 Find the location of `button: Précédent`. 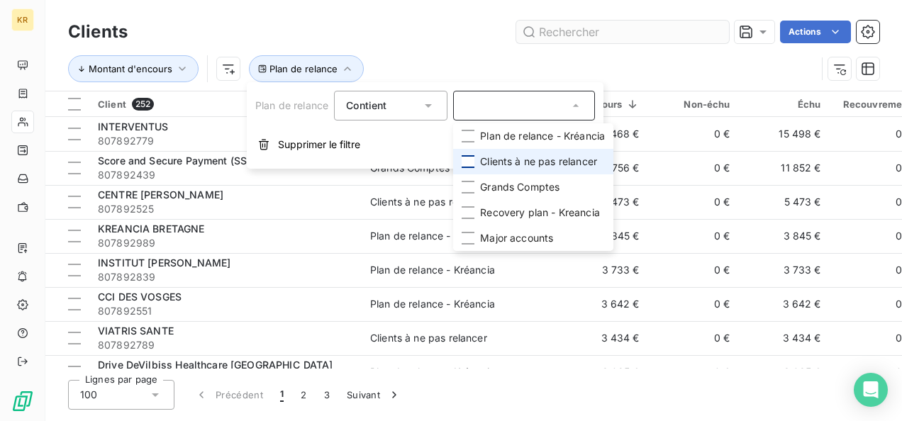

button: Précédent is located at coordinates (228, 395).